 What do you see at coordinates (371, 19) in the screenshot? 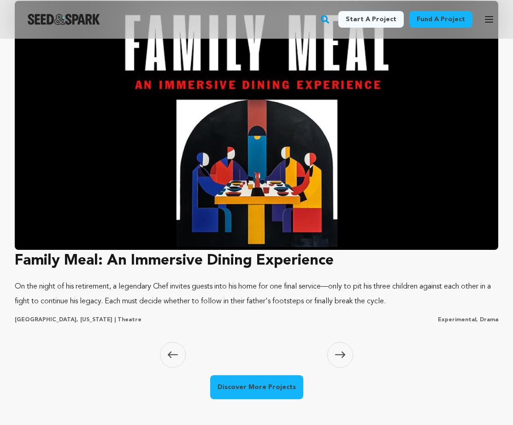
I see `a: Start a project` at bounding box center [371, 19].